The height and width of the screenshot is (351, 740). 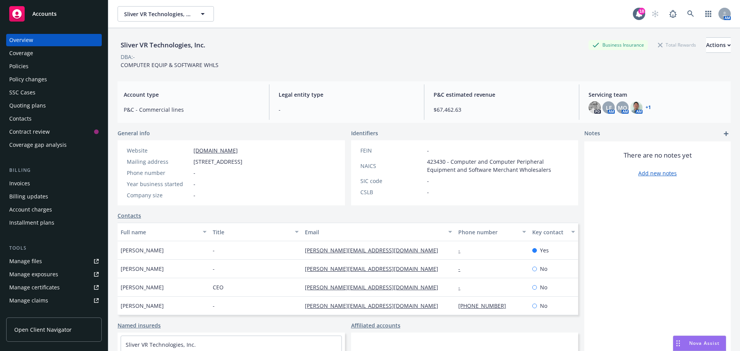 What do you see at coordinates (392, 150) in the screenshot?
I see `div: FEIN` at bounding box center [392, 150].